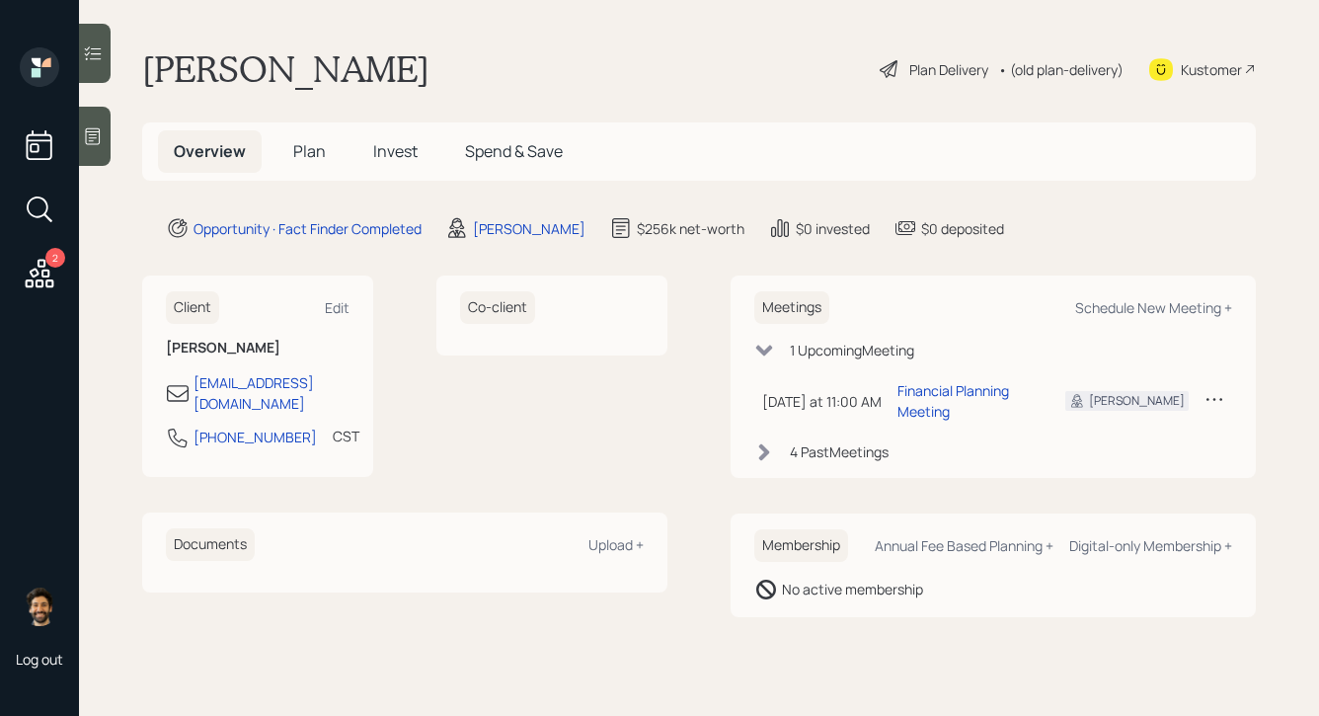 The height and width of the screenshot is (716, 1319). I want to click on div: Digital-only Membership +, so click(1150, 545).